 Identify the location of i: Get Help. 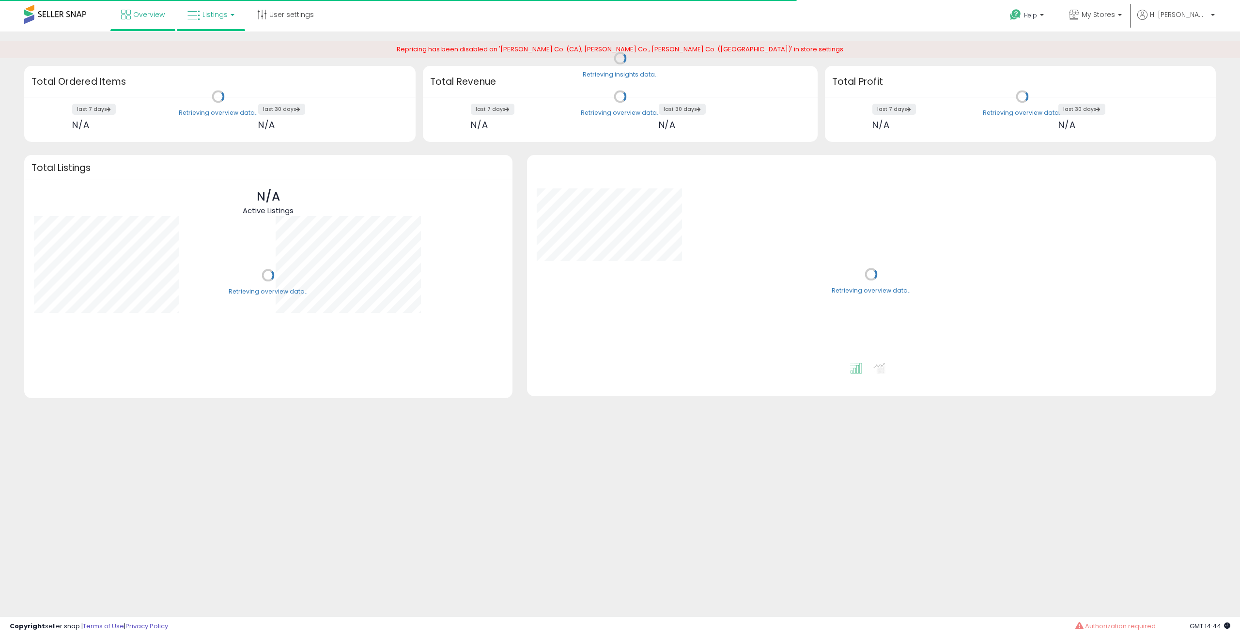
(1015, 15).